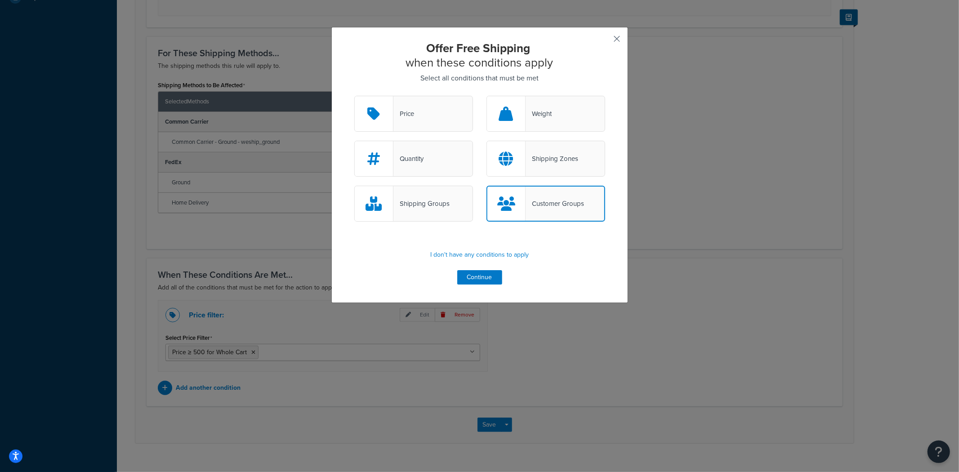  Describe the element at coordinates (480, 277) in the screenshot. I see `button: Continue` at that location.